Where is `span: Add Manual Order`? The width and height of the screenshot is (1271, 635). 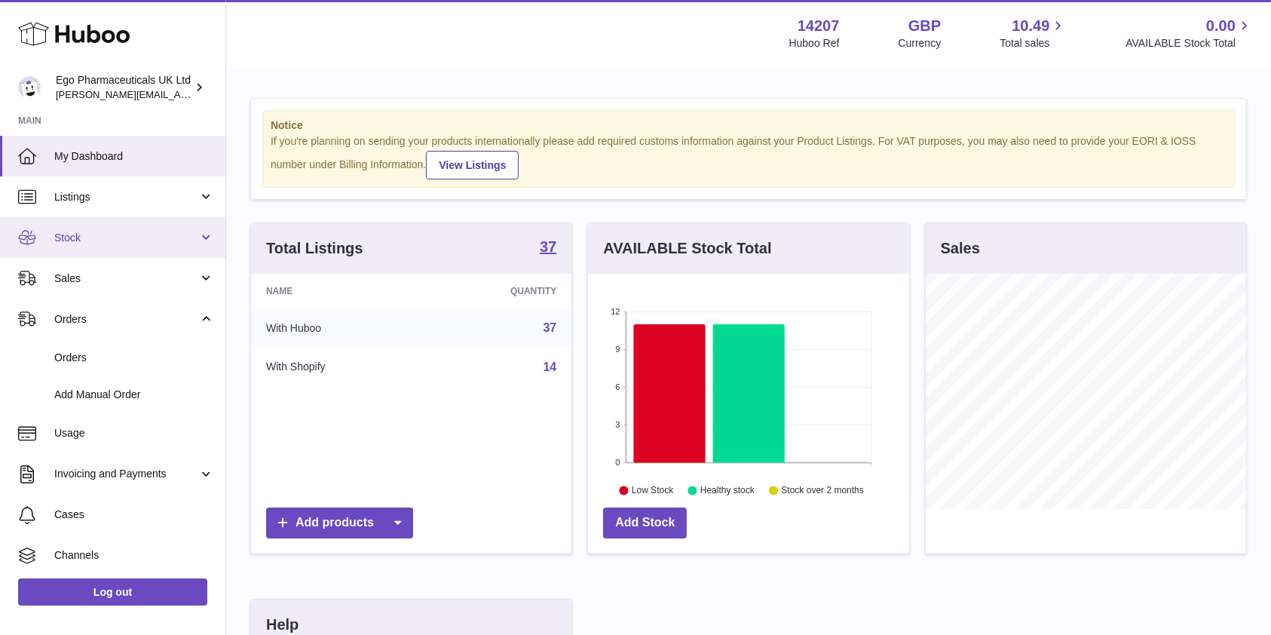 span: Add Manual Order is located at coordinates (134, 394).